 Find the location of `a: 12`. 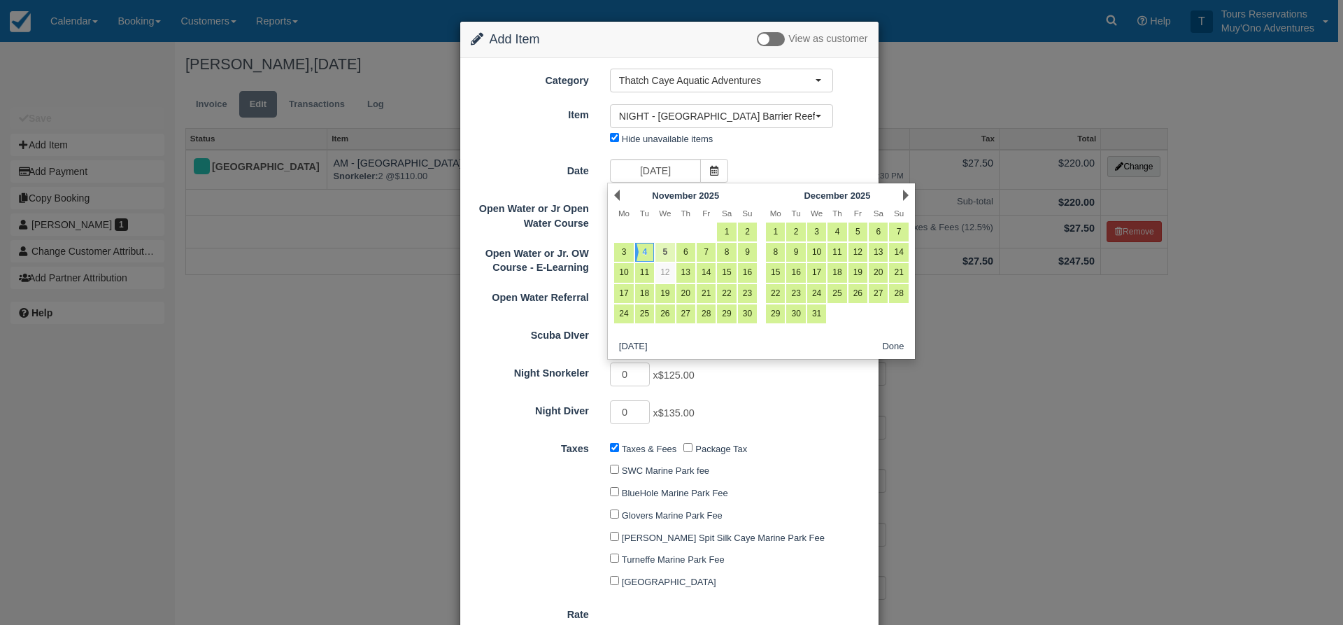

a: 12 is located at coordinates (858, 252).